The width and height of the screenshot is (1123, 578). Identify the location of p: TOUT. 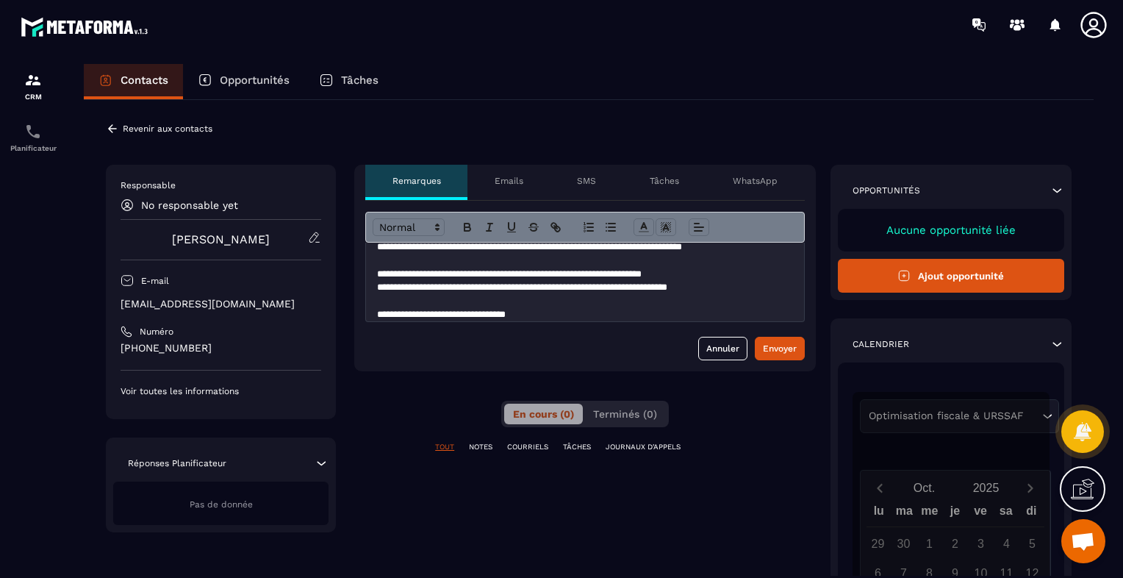
(445, 447).